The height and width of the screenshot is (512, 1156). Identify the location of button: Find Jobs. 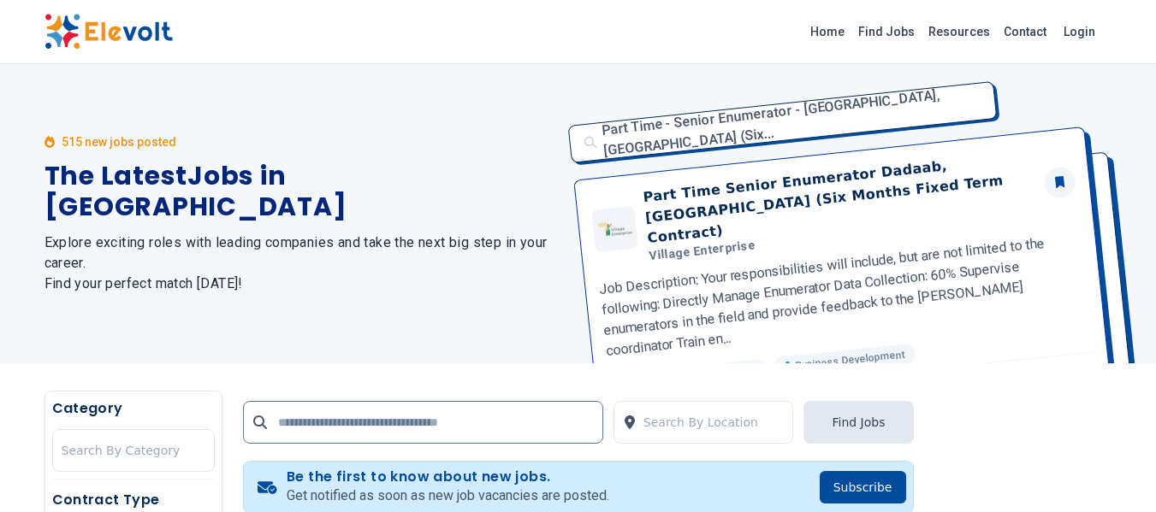
(858, 423).